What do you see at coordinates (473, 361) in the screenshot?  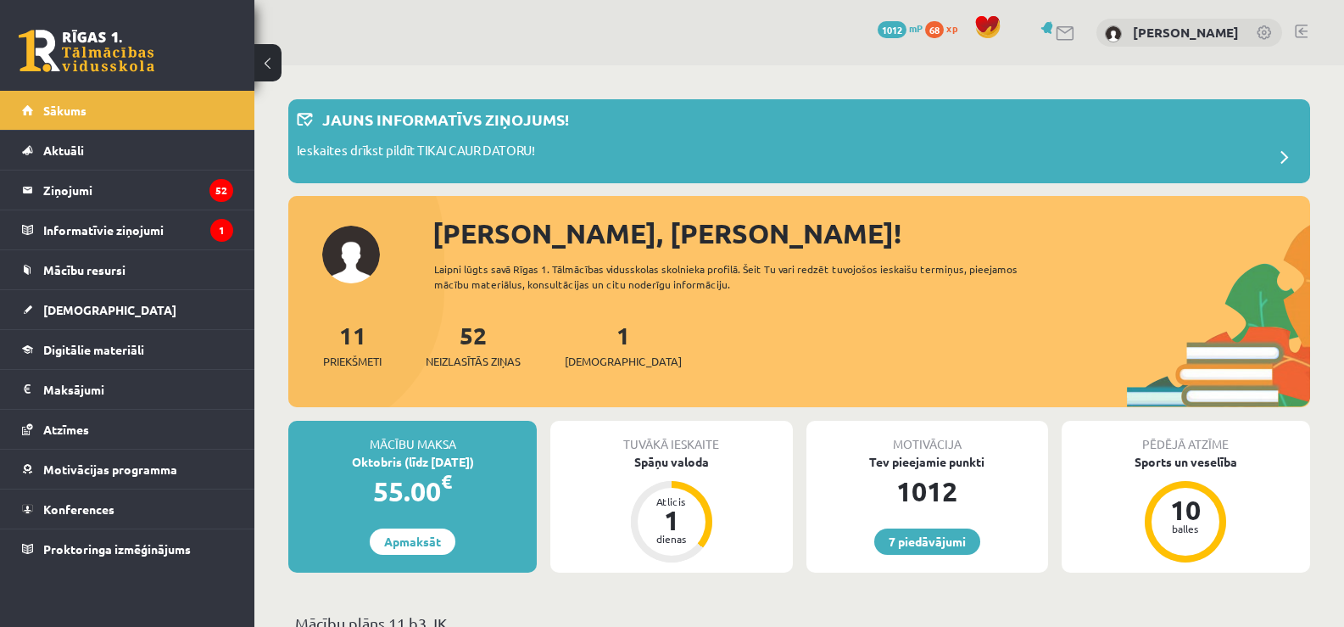 I see `span: Neizlasītās ziņas` at bounding box center [473, 361].